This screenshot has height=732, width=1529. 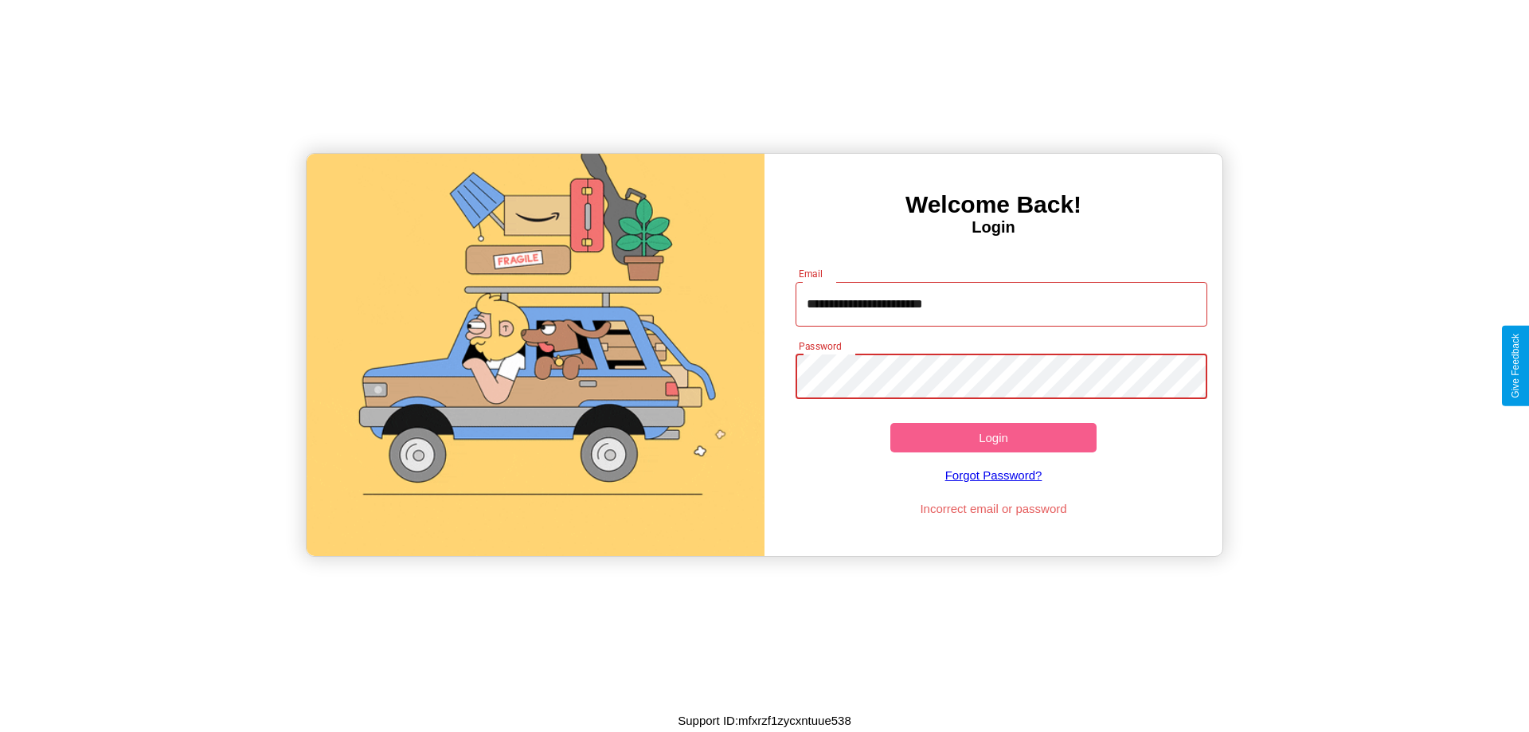 I want to click on p: Support ID: mfxrzf1zycxntuue538, so click(x=764, y=720).